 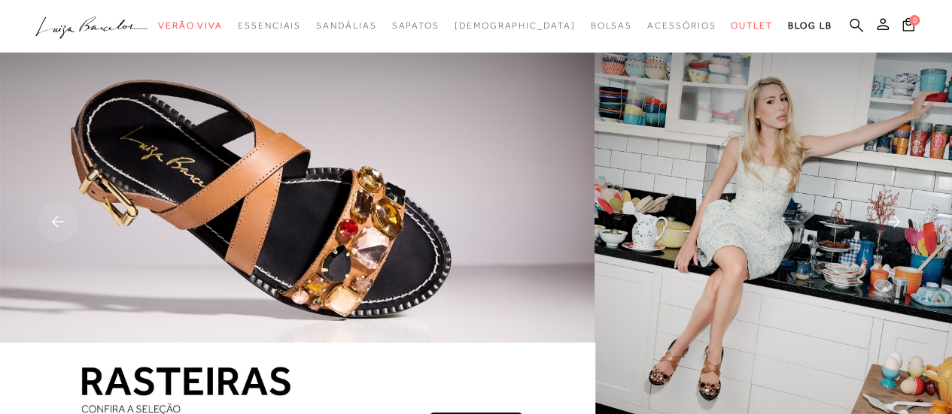 What do you see at coordinates (269, 26) in the screenshot?
I see `span: Essenciais` at bounding box center [269, 26].